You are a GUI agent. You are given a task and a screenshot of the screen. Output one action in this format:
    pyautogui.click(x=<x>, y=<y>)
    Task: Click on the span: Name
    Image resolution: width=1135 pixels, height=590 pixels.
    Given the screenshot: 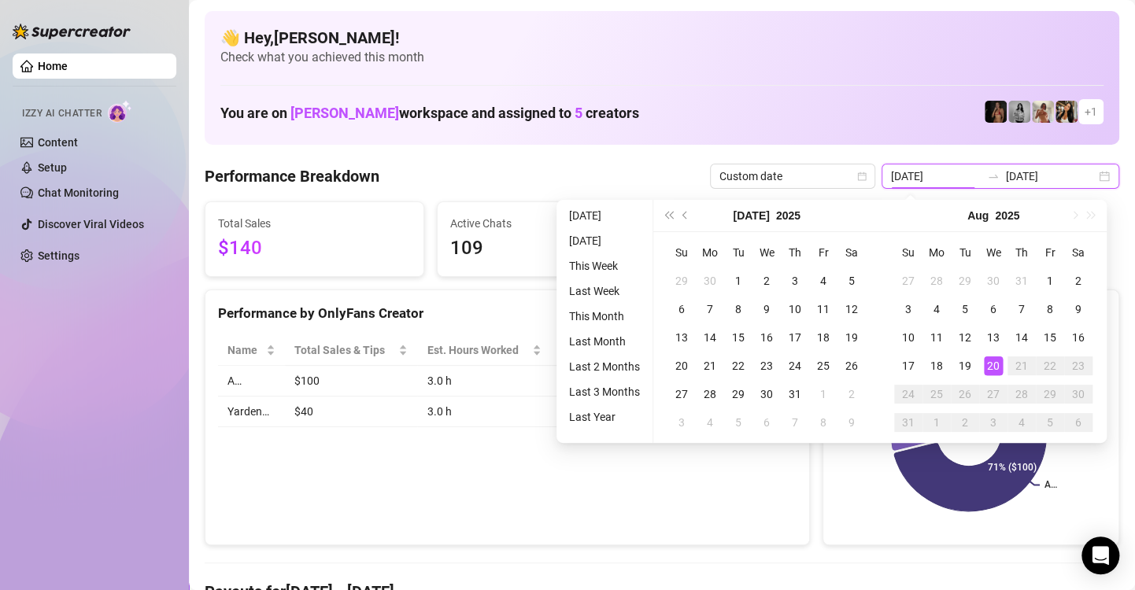 What is the action you would take?
    pyautogui.click(x=245, y=350)
    